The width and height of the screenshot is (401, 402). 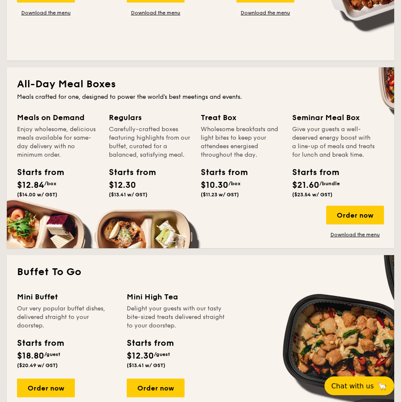 I want to click on div: Seminar Meal Box, so click(x=334, y=117).